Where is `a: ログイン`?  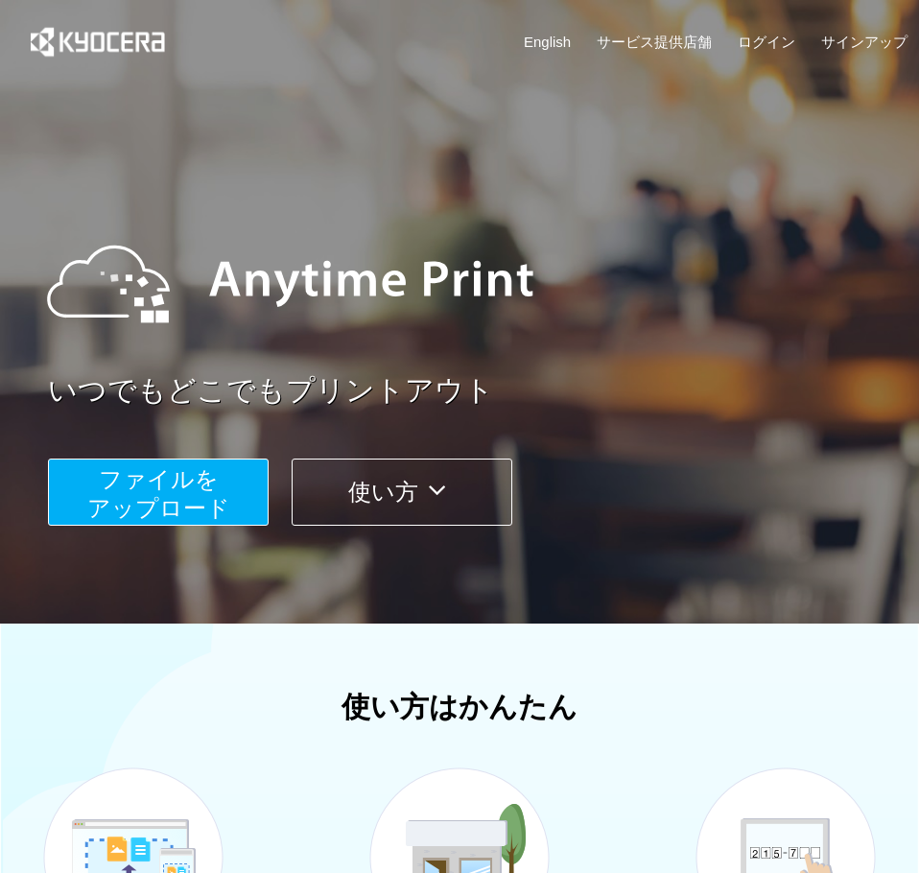
a: ログイン is located at coordinates (766, 41).